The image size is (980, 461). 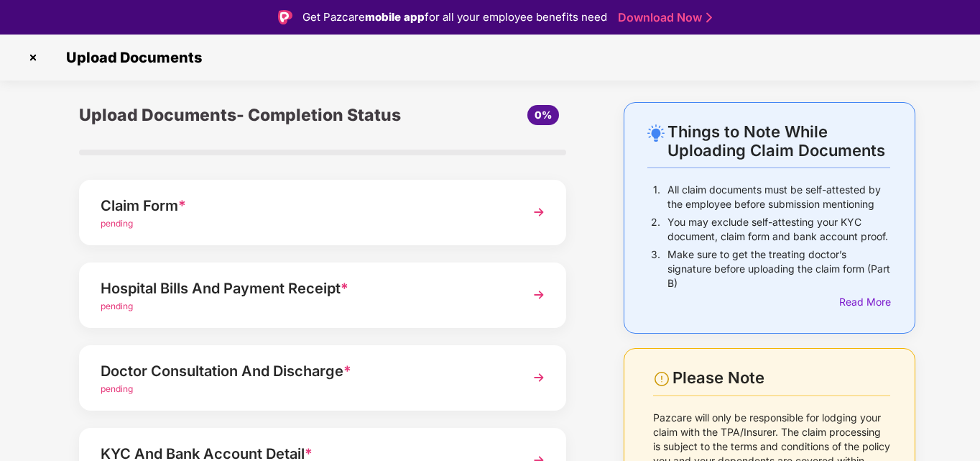 I want to click on div: Claim Form, so click(x=304, y=206).